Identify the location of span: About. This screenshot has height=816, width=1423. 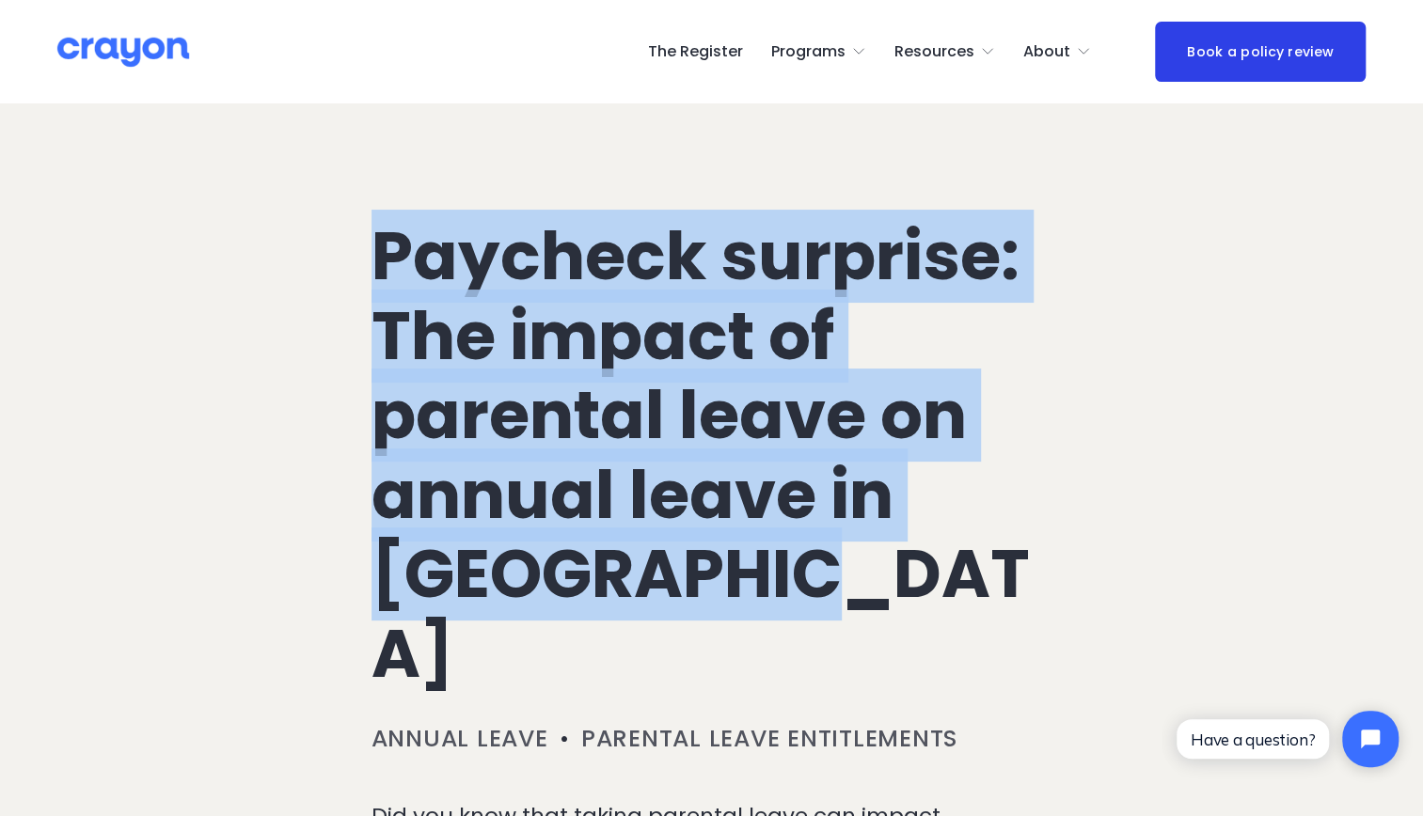
(1047, 52).